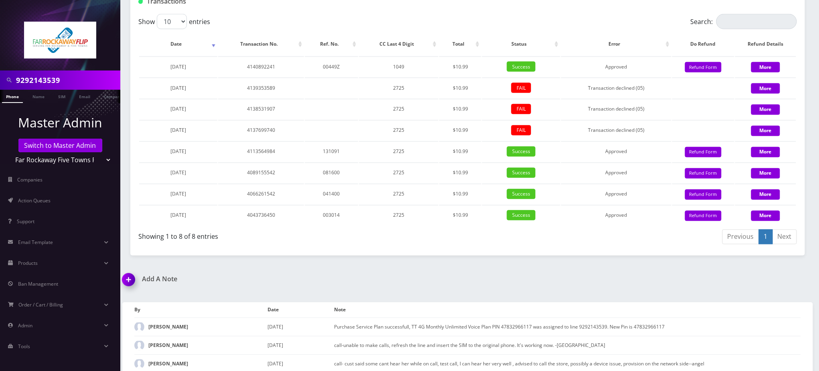  What do you see at coordinates (300, 235) in the screenshot?
I see `div: Showing 1 to 8 of 8 entries` at bounding box center [300, 235].